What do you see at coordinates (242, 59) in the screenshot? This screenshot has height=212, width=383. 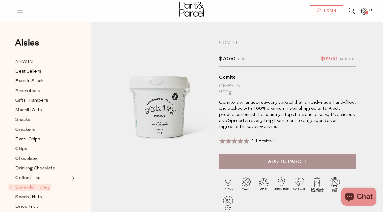 I see `span: RRP` at bounding box center [242, 59].